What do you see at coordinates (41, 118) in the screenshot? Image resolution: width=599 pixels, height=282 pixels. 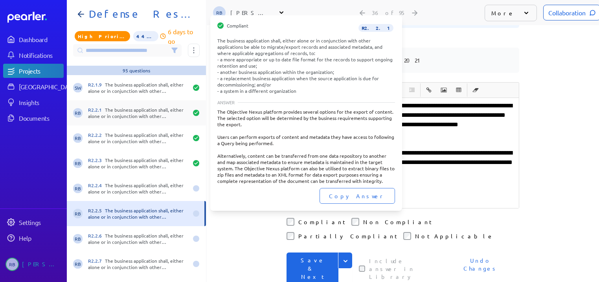 I see `div: Documents` at bounding box center [41, 118].